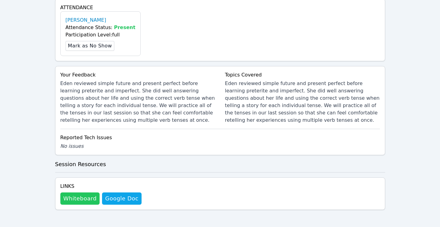 The height and width of the screenshot is (227, 440). What do you see at coordinates (220, 138) in the screenshot?
I see `div: Reported Tech Issues` at bounding box center [220, 138].